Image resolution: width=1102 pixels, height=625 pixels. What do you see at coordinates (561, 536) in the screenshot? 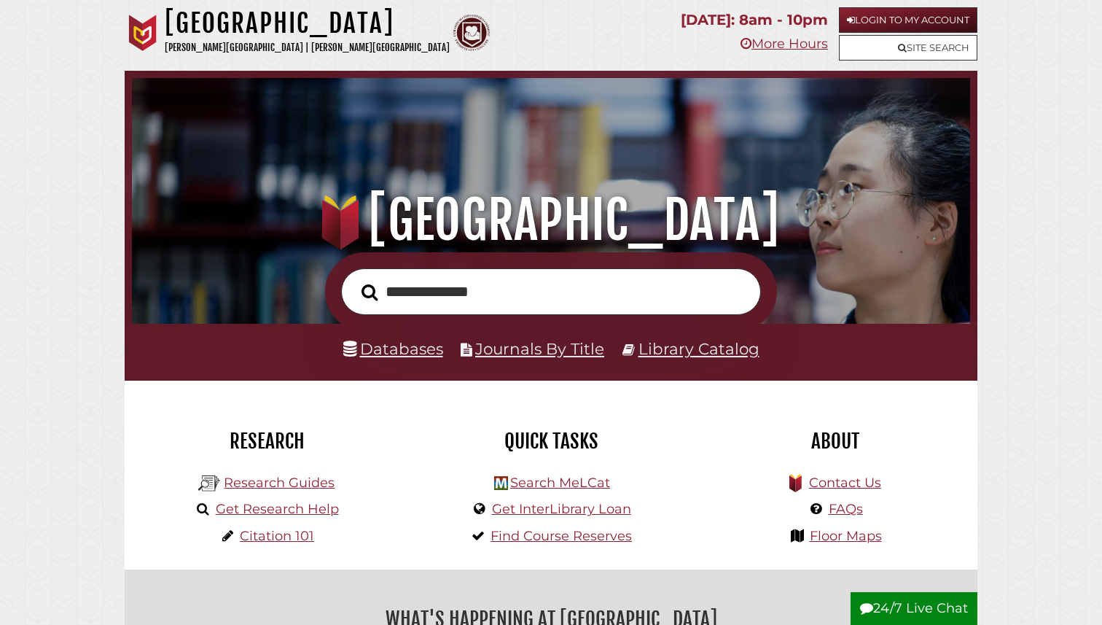
I see `a: Find Course Reserves` at bounding box center [561, 536].